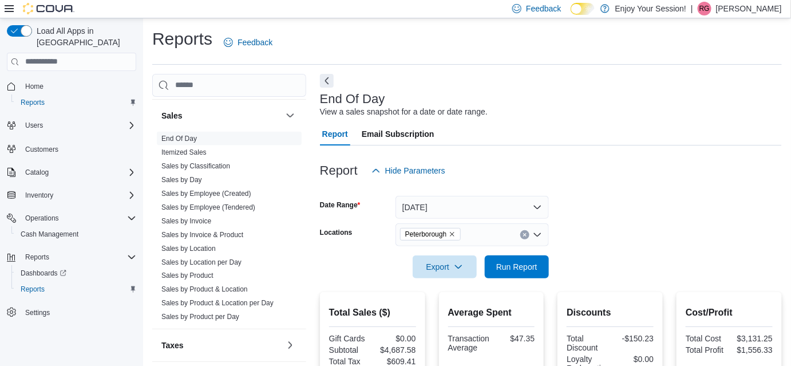 The width and height of the screenshot is (791, 366). Describe the element at coordinates (404, 112) in the screenshot. I see `div: View a sales snapshot for a date or date range.` at that location.